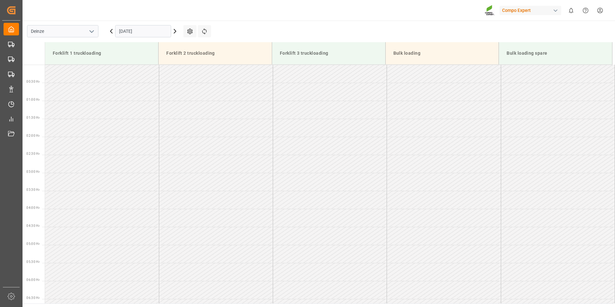 The height and width of the screenshot is (307, 615). I want to click on div: Bulk loading spare, so click(556, 53).